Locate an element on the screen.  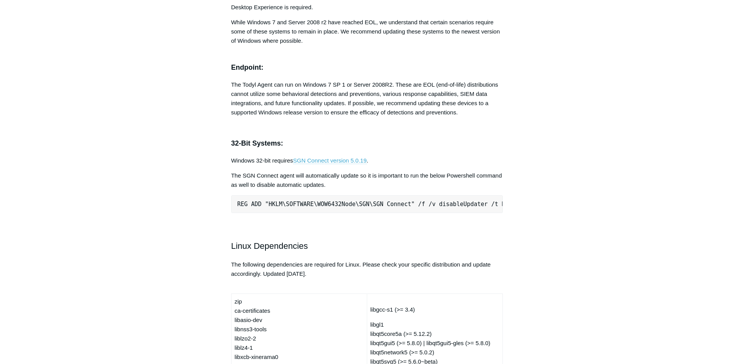
h2: Linux Dependencies is located at coordinates (367, 246).